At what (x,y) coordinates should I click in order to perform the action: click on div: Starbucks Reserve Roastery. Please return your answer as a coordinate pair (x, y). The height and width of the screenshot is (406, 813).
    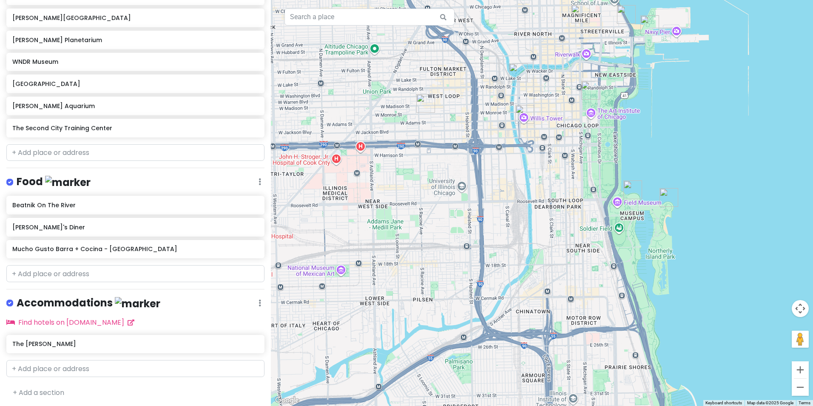
    Looking at the image, I should click on (581, 14).